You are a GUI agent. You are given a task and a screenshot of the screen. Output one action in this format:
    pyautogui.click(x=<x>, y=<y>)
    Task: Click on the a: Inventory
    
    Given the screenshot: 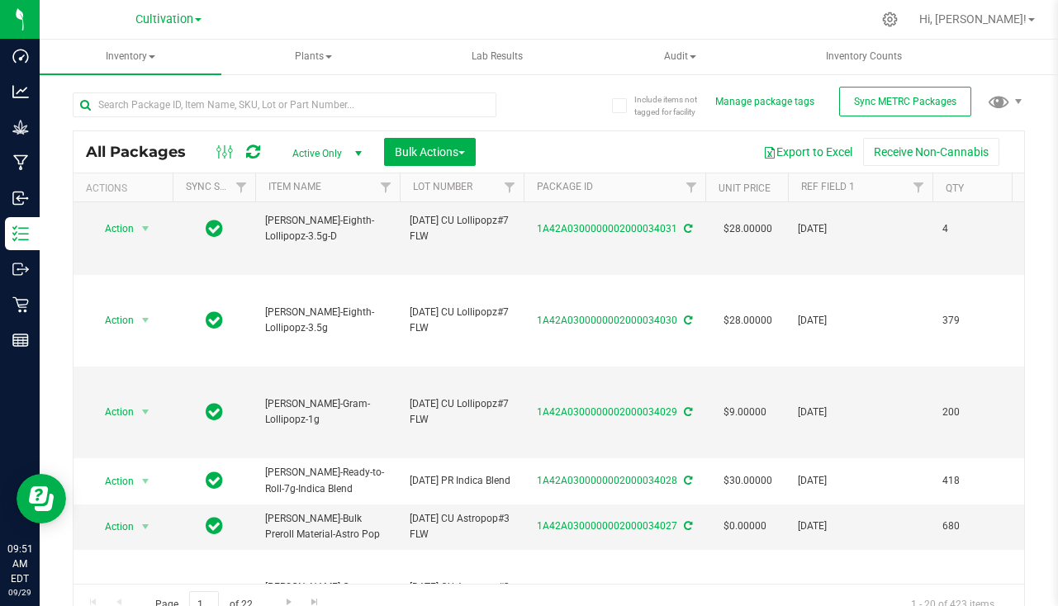 What is the action you would take?
    pyautogui.click(x=131, y=57)
    